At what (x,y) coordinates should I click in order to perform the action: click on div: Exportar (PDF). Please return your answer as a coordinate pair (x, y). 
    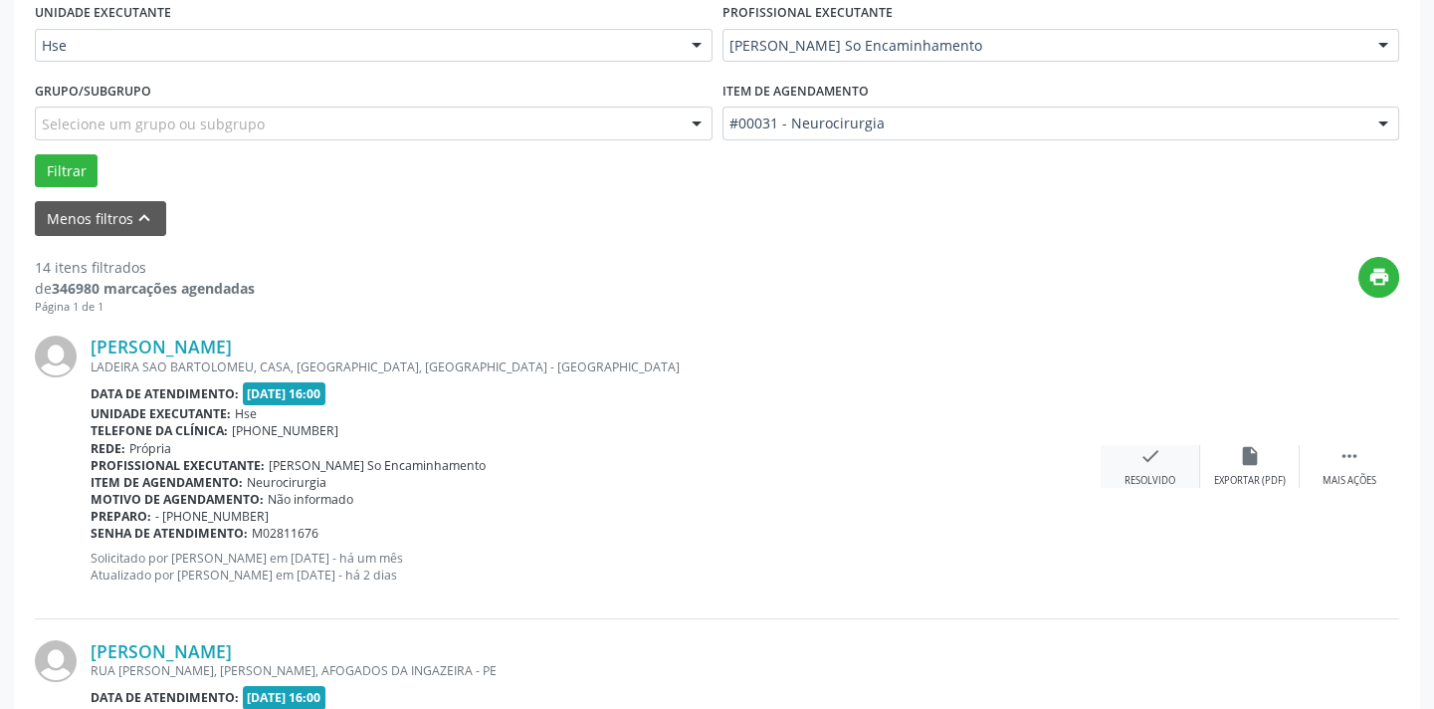
    Looking at the image, I should click on (1250, 481).